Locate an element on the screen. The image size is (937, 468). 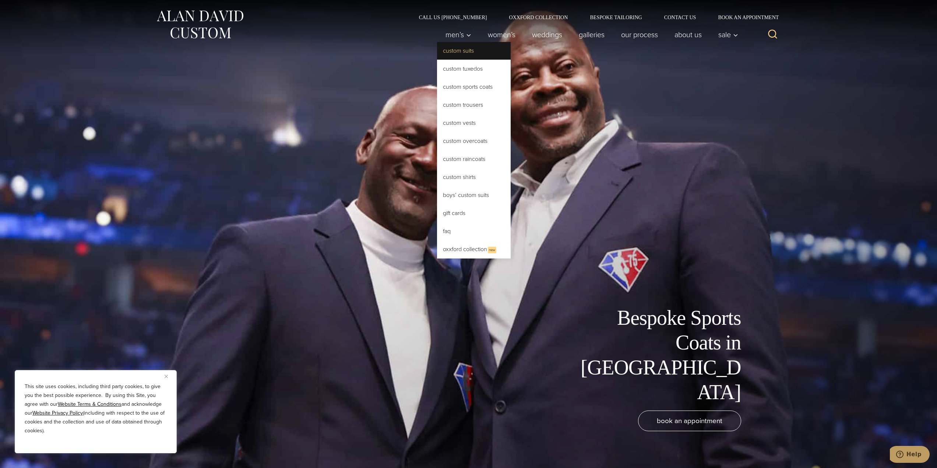
button: Sale sub menu toggle is located at coordinates (725, 35).